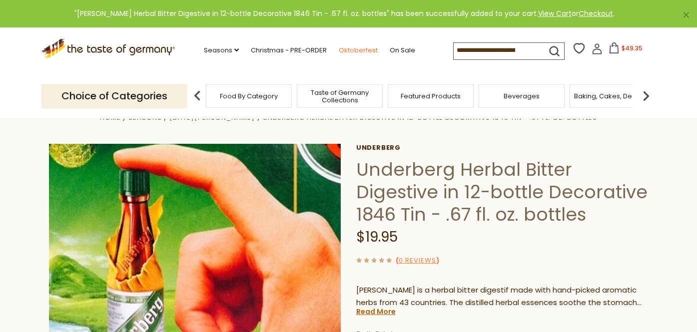 This screenshot has height=332, width=697. I want to click on span: Underberg Herbal Bitter Digestive in 12-bottle Decorative 1846 Tin - .67 fl. oz. bottles, so click(430, 117).